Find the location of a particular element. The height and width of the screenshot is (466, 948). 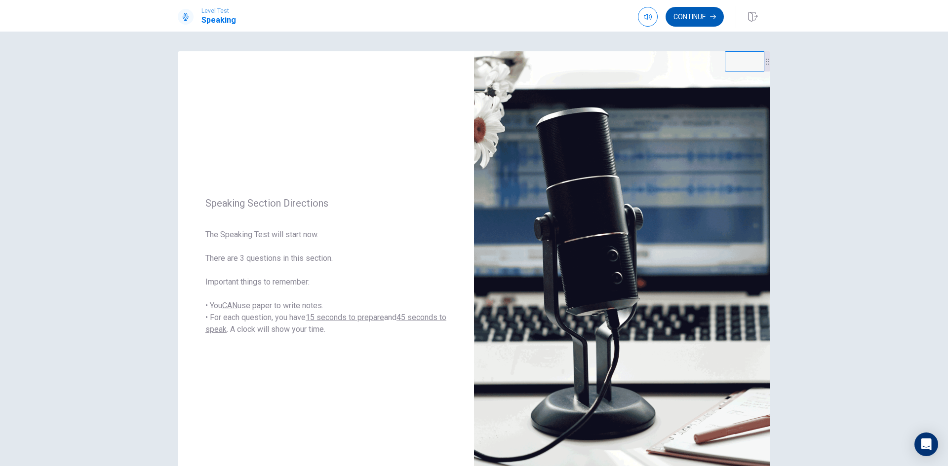

button: Continue is located at coordinates (694, 17).